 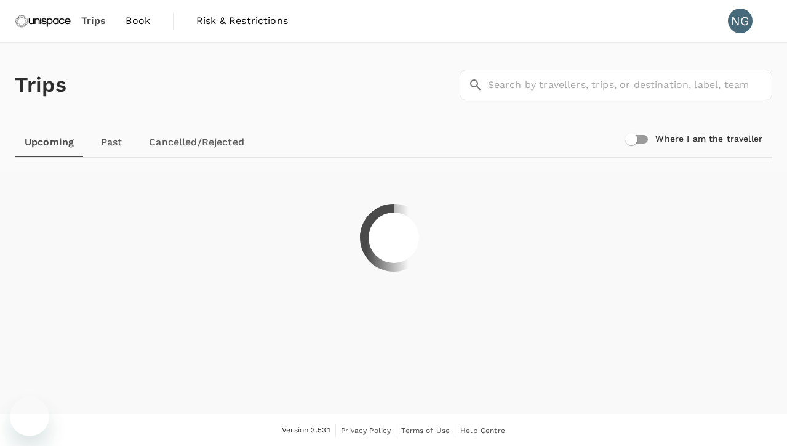 What do you see at coordinates (111, 142) in the screenshot?
I see `a: Past` at bounding box center [111, 142].